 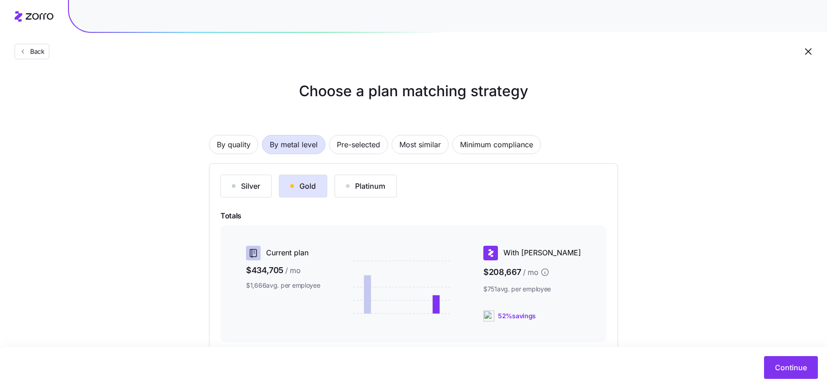 What do you see at coordinates (413, 91) in the screenshot?
I see `h1: Choose a plan matching strategy` at bounding box center [413, 91].